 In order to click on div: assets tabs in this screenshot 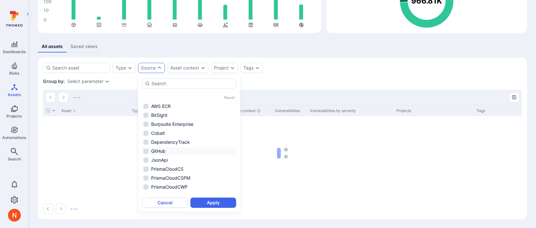, I will do `click(282, 46)`.